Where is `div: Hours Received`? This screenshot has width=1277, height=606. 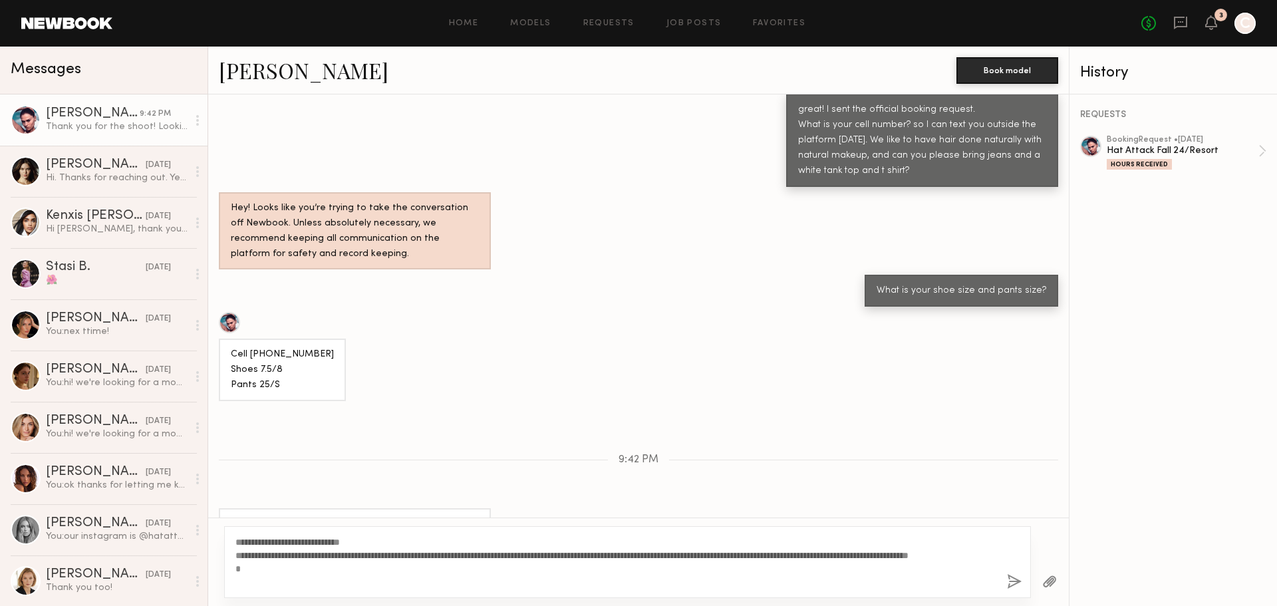 div: Hours Received is located at coordinates (1139, 164).